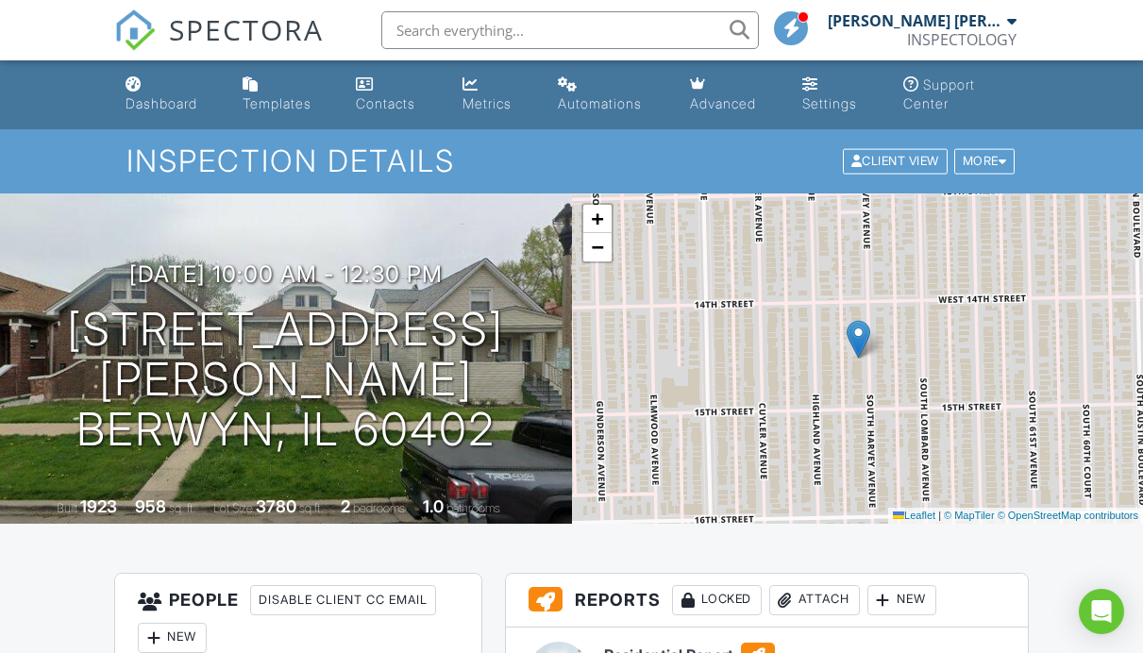 This screenshot has width=1143, height=653. What do you see at coordinates (343, 600) in the screenshot?
I see `div: Disable Client CC Email` at bounding box center [343, 600].